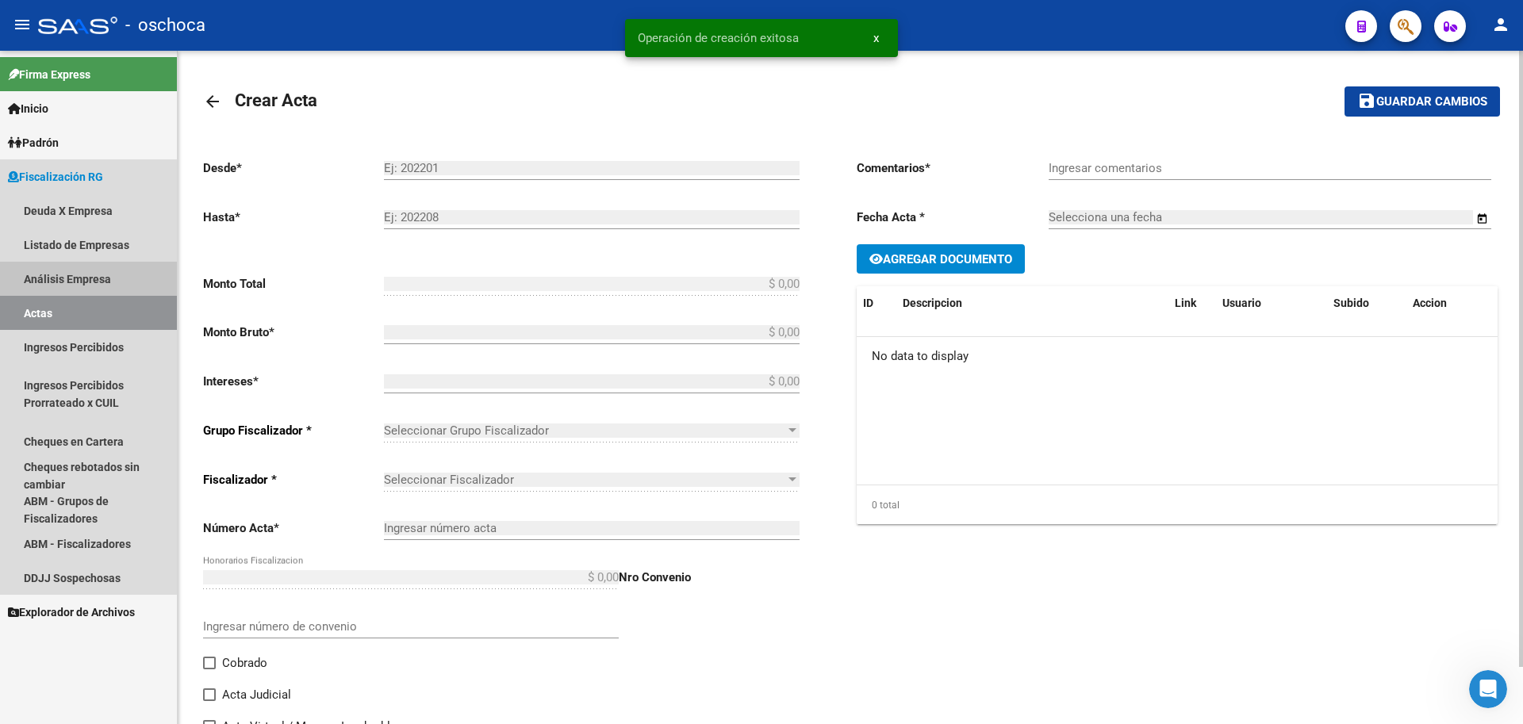 The image size is (1523, 724). I want to click on span: Cobrado, so click(244, 663).